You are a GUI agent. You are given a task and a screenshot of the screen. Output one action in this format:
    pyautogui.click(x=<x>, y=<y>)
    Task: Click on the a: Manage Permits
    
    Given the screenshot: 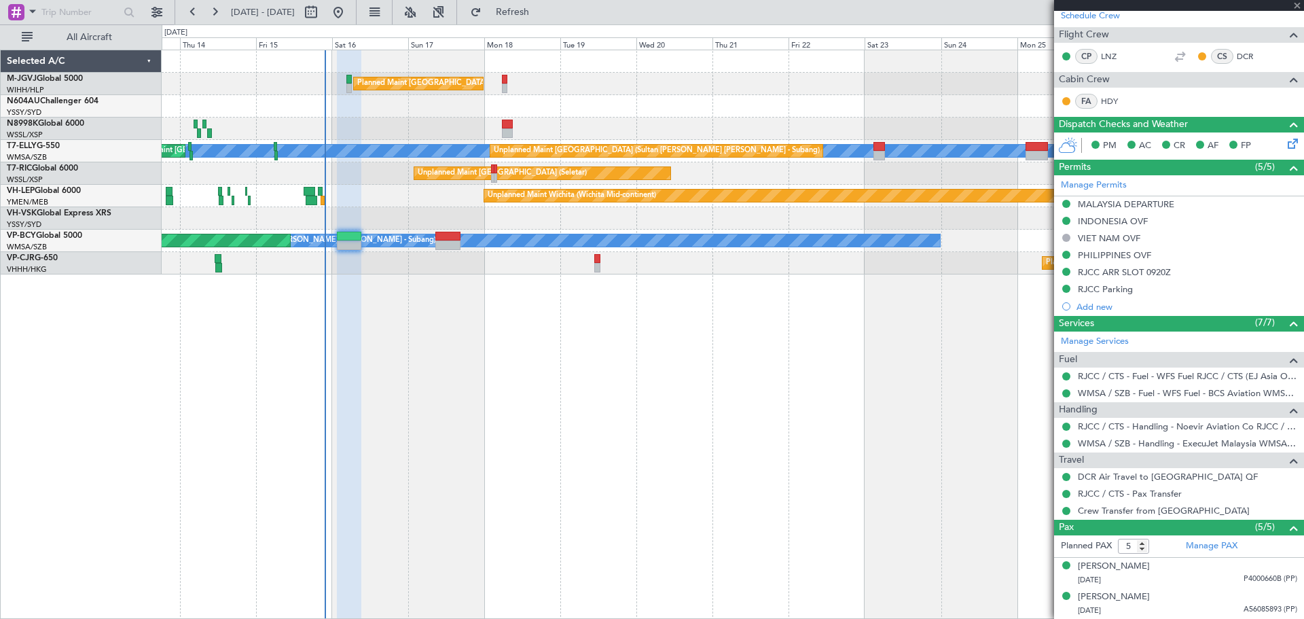 What is the action you would take?
    pyautogui.click(x=1094, y=185)
    